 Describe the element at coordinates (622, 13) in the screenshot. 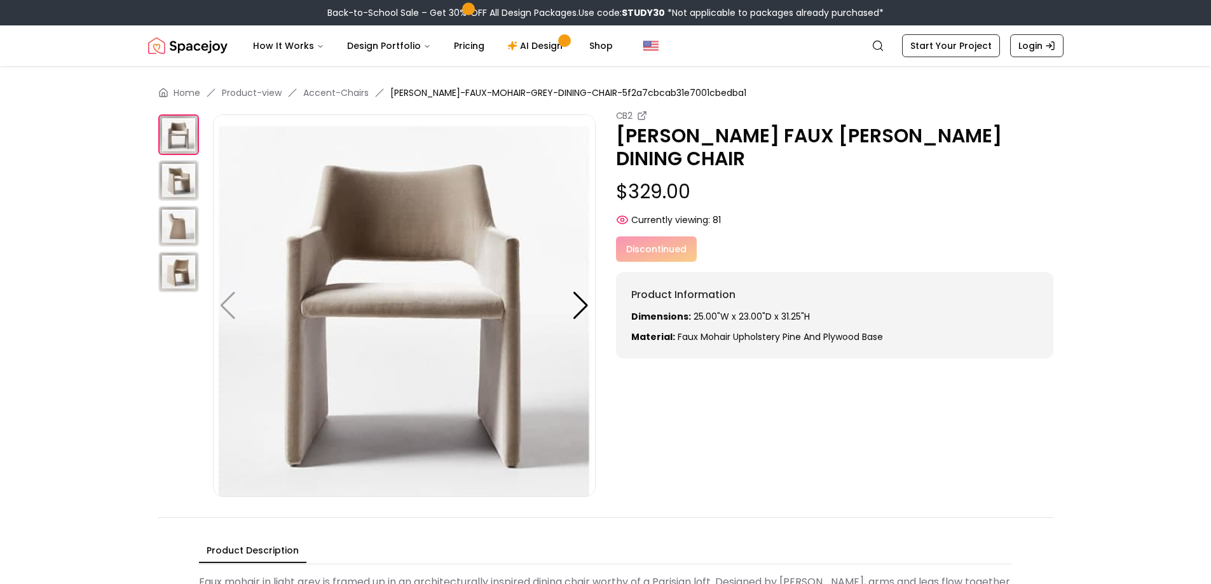

I see `span: Use code:` at that location.